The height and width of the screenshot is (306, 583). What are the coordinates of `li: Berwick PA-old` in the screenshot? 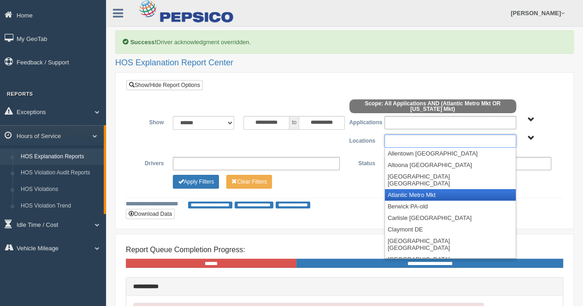 It's located at (450, 206).